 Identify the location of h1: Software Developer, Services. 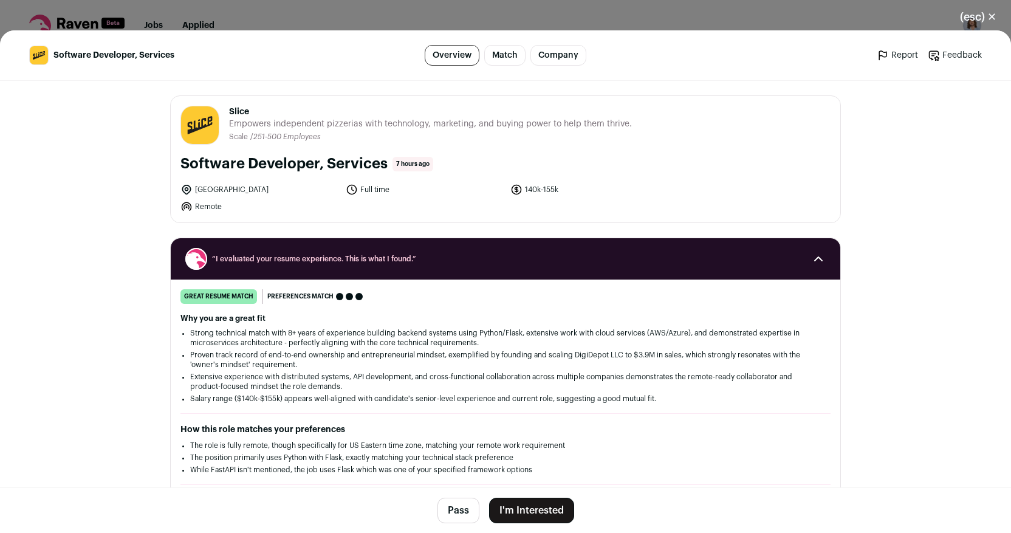
(284, 164).